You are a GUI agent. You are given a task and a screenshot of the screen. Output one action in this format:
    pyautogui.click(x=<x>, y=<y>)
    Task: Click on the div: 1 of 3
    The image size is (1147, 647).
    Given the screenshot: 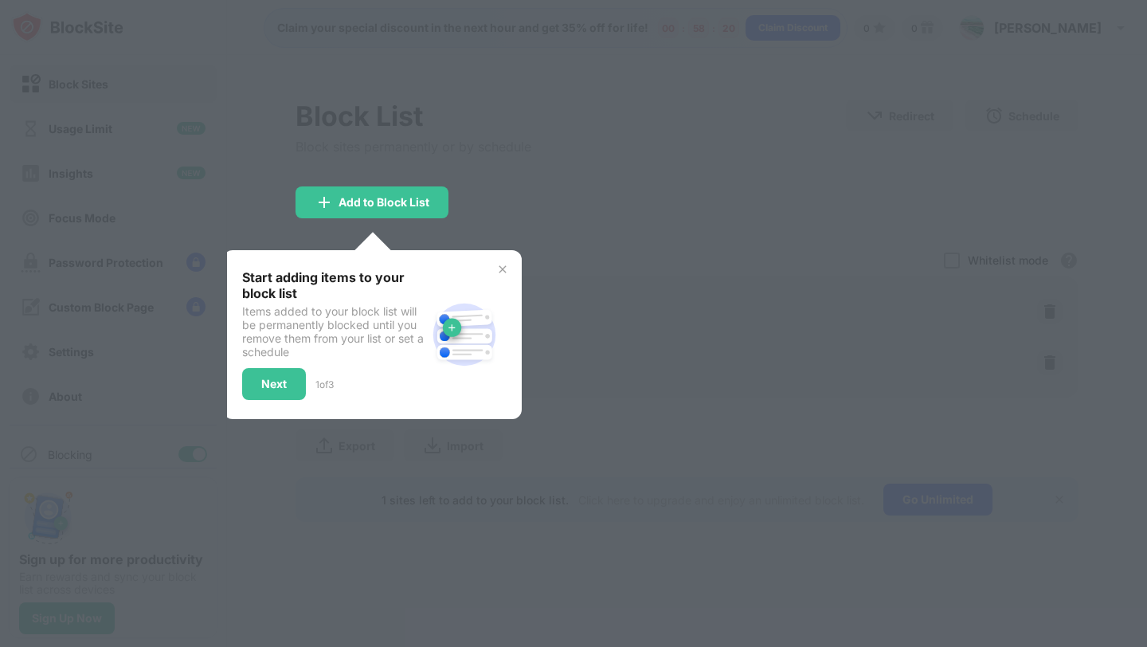 What is the action you would take?
    pyautogui.click(x=324, y=384)
    